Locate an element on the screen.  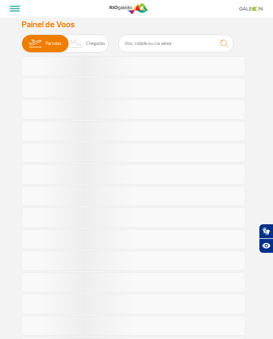
img: slider-embarque is located at coordinates (35, 44).